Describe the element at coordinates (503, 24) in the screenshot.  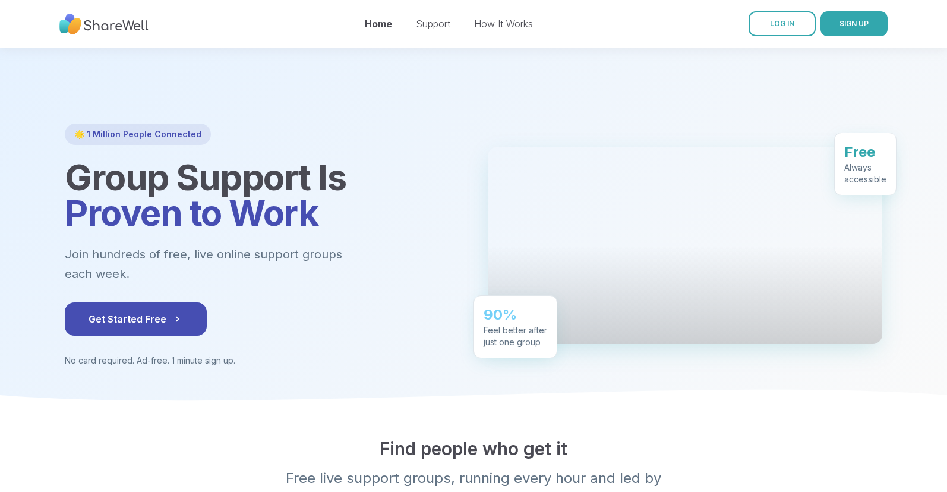
I see `a: How It Works` at that location.